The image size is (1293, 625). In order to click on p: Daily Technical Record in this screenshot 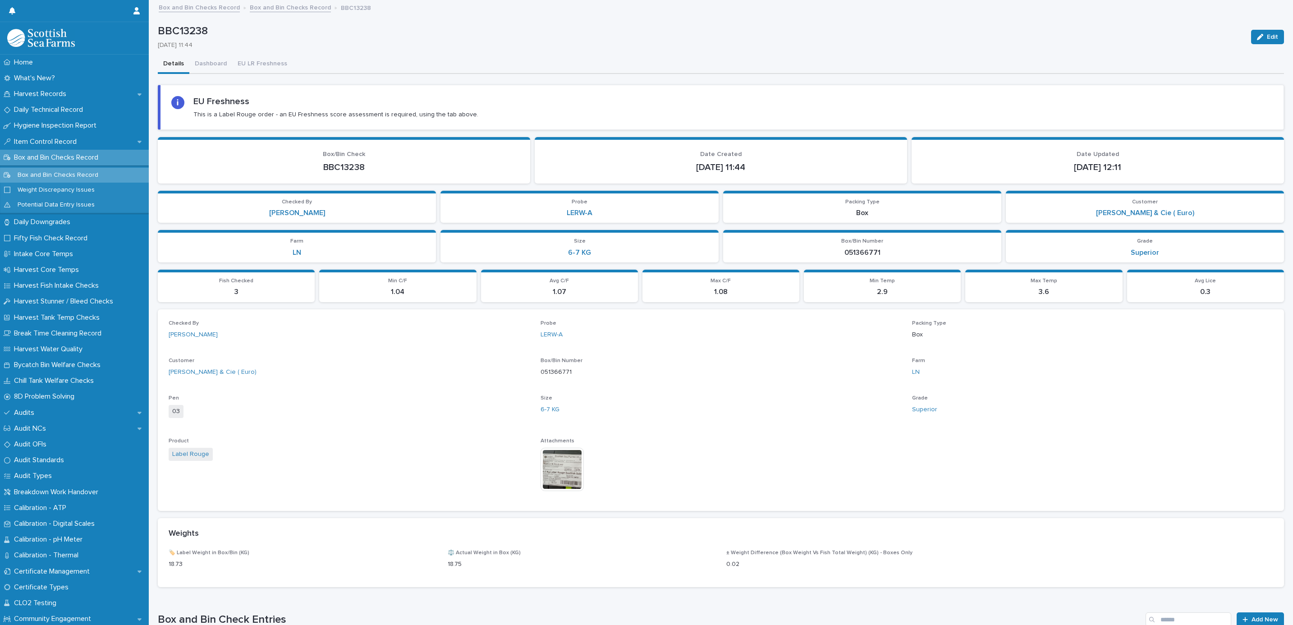, I will do `click(50, 110)`.